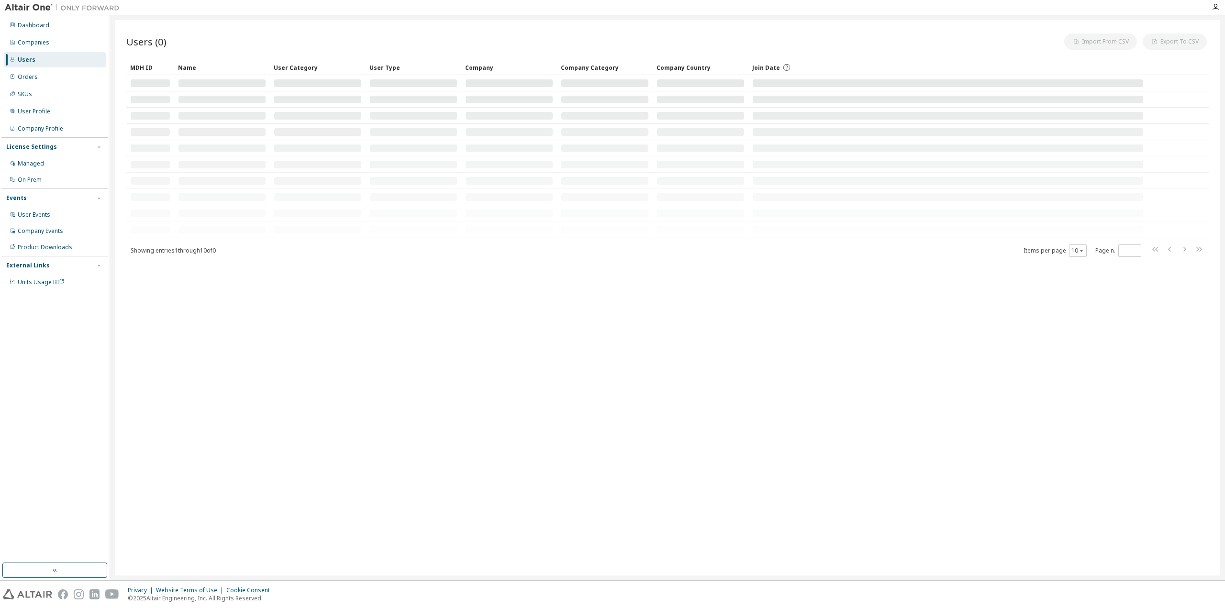 The width and height of the screenshot is (1225, 608). I want to click on div: Name, so click(222, 67).